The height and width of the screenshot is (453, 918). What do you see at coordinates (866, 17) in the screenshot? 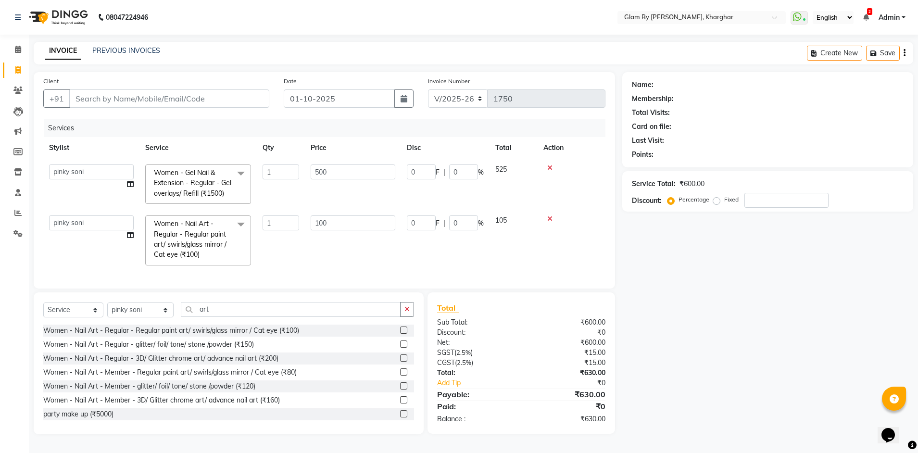
I see `a: 2` at bounding box center [866, 17].